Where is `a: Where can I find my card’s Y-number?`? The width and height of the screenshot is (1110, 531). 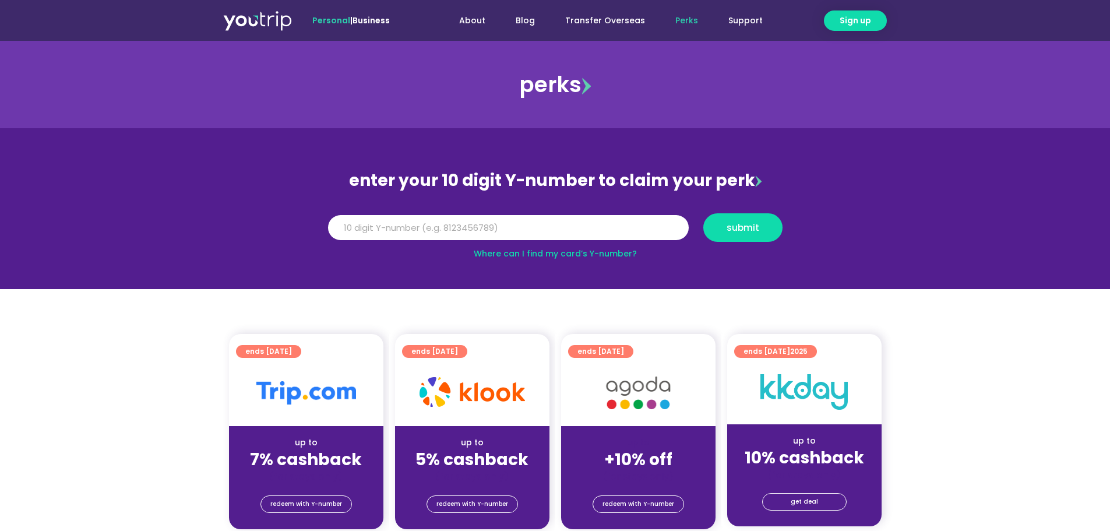 a: Where can I find my card’s Y-number? is located at coordinates (555, 254).